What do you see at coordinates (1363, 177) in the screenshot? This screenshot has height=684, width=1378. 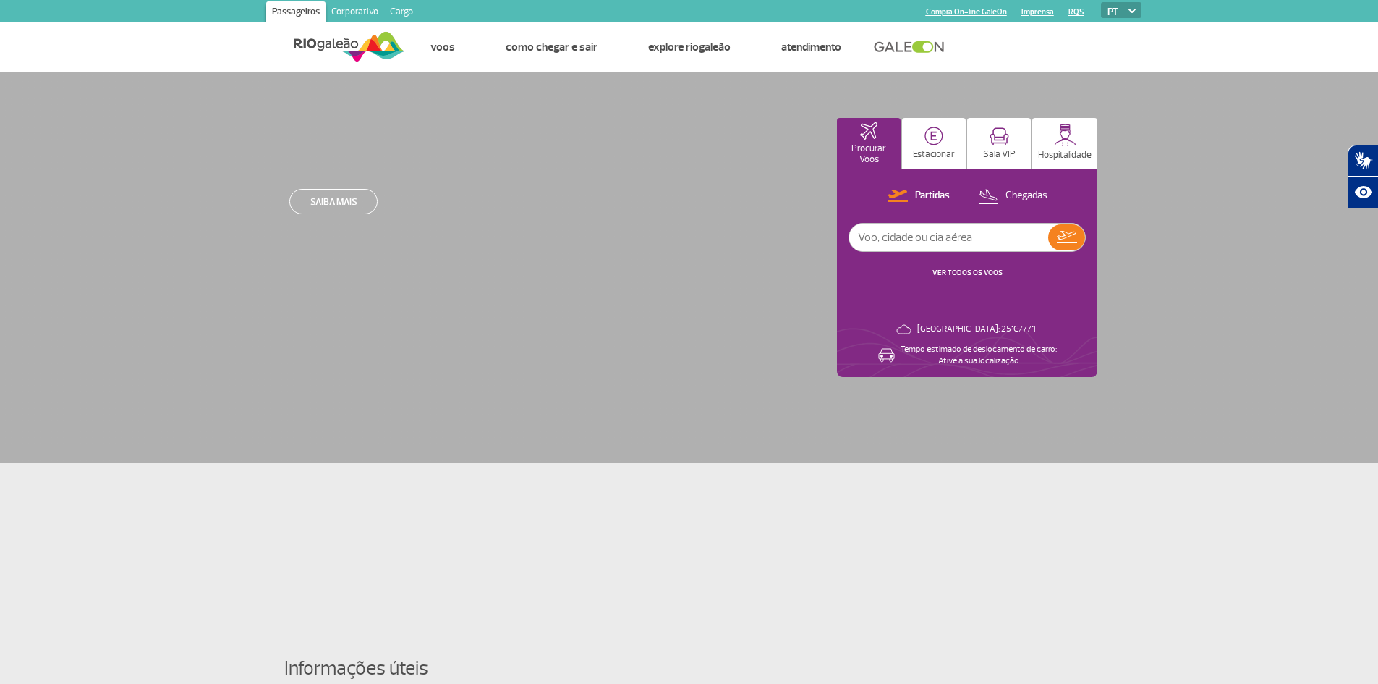 I see `div: Plugin de acessibilidade da Hand Talk.` at bounding box center [1363, 177].